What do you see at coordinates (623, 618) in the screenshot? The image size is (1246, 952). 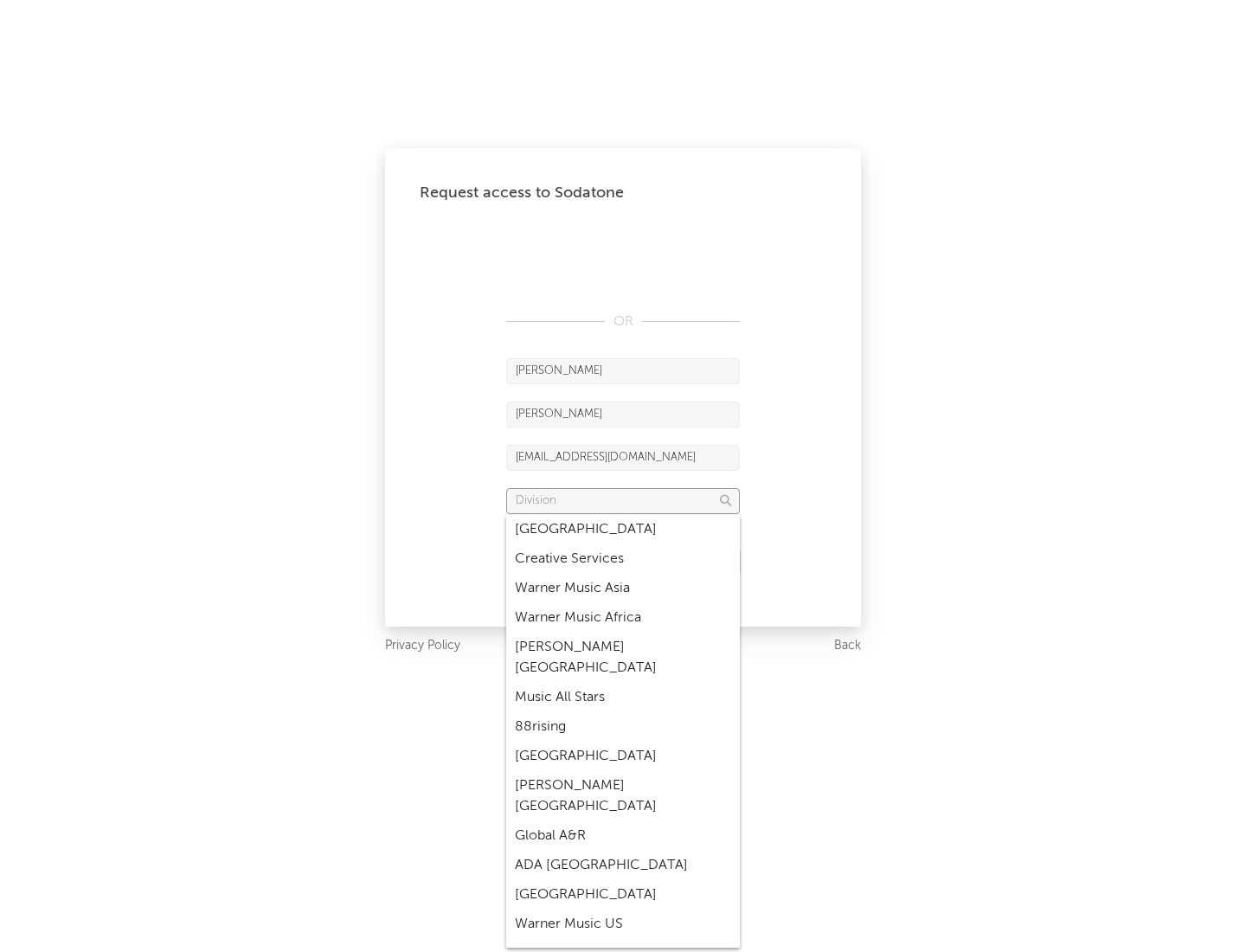 I see `div: Warner Music Africa` at bounding box center [623, 618].